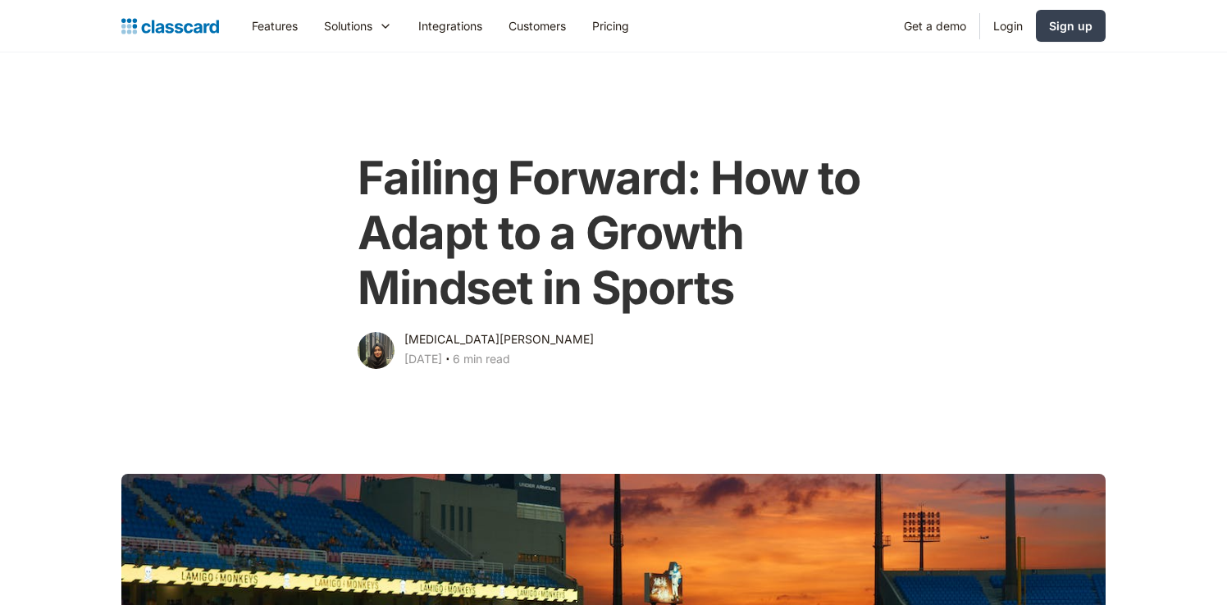 The image size is (1227, 605). What do you see at coordinates (1070, 25) in the screenshot?
I see `a: Sign up` at bounding box center [1070, 25].